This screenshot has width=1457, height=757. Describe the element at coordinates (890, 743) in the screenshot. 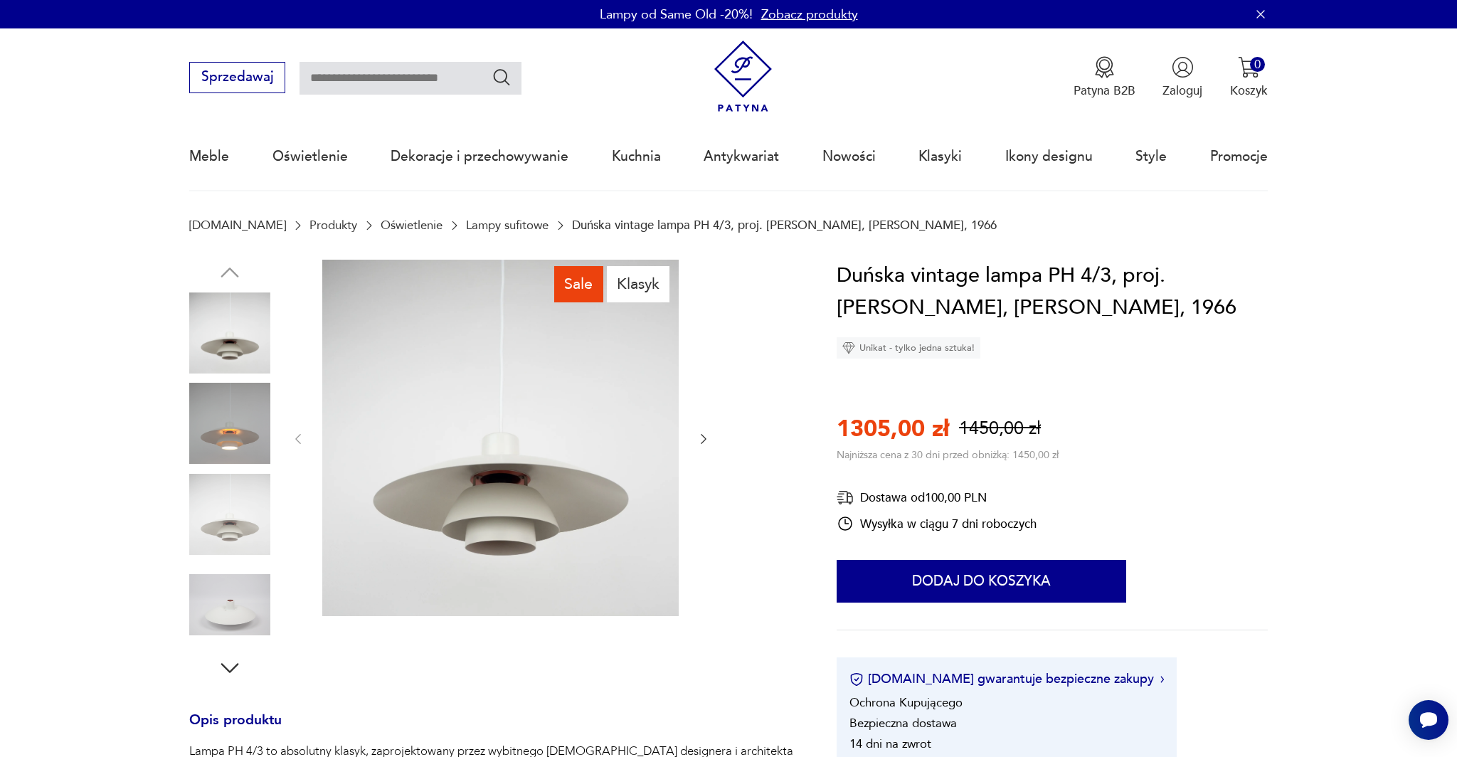

I see `li: 14 dni na zwrot` at that location.